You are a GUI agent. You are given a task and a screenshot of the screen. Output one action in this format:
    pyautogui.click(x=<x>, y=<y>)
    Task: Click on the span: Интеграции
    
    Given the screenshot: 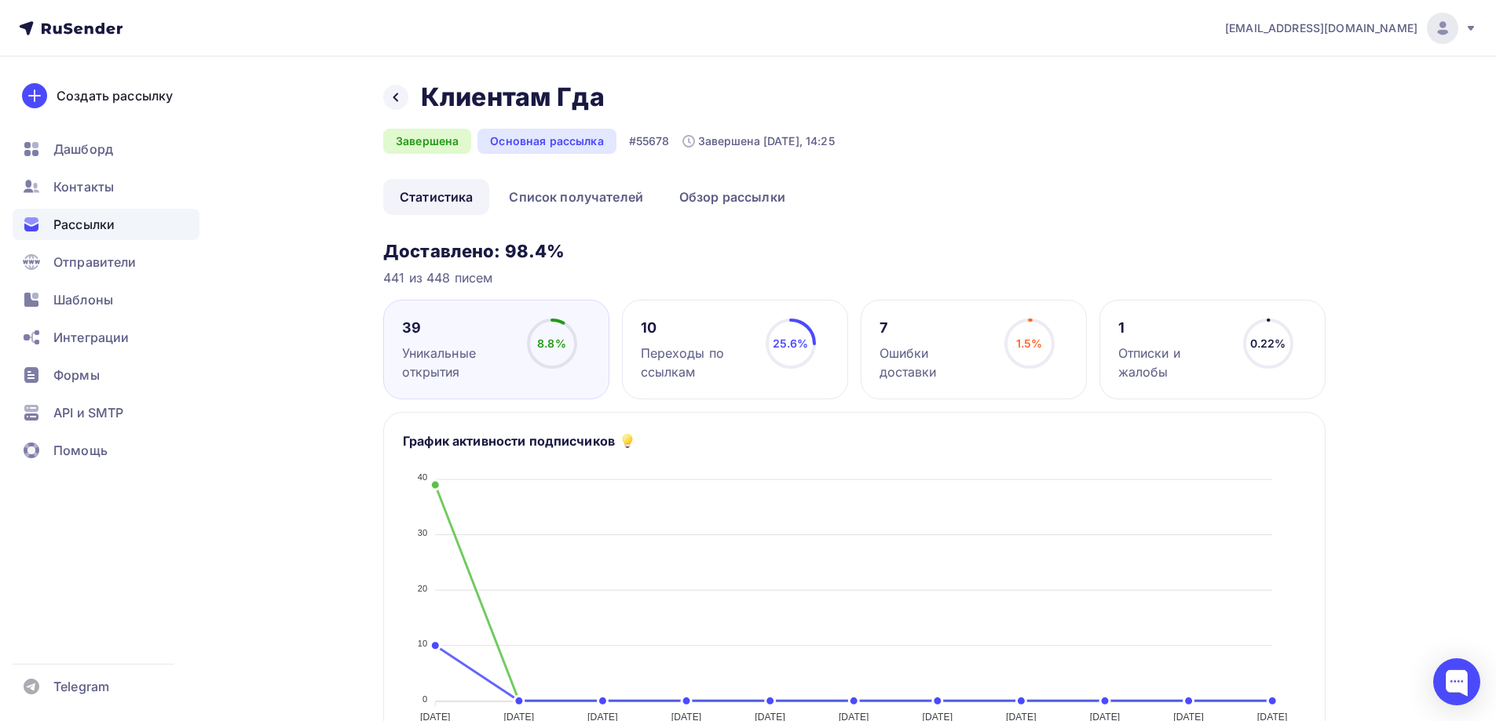 What is the action you would take?
    pyautogui.click(x=91, y=338)
    